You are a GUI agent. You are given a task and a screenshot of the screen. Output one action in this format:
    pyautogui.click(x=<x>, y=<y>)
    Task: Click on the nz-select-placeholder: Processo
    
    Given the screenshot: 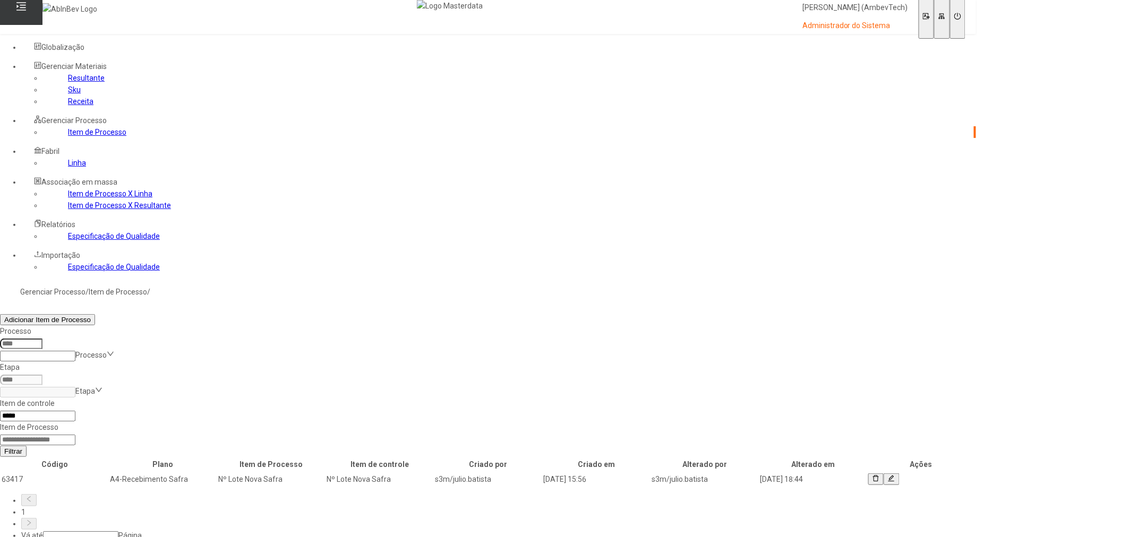 What is the action you would take?
    pyautogui.click(x=91, y=355)
    